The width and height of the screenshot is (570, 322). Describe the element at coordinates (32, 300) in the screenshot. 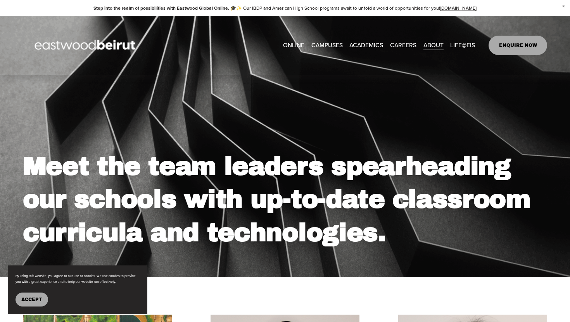

I see `span: Accept` at that location.